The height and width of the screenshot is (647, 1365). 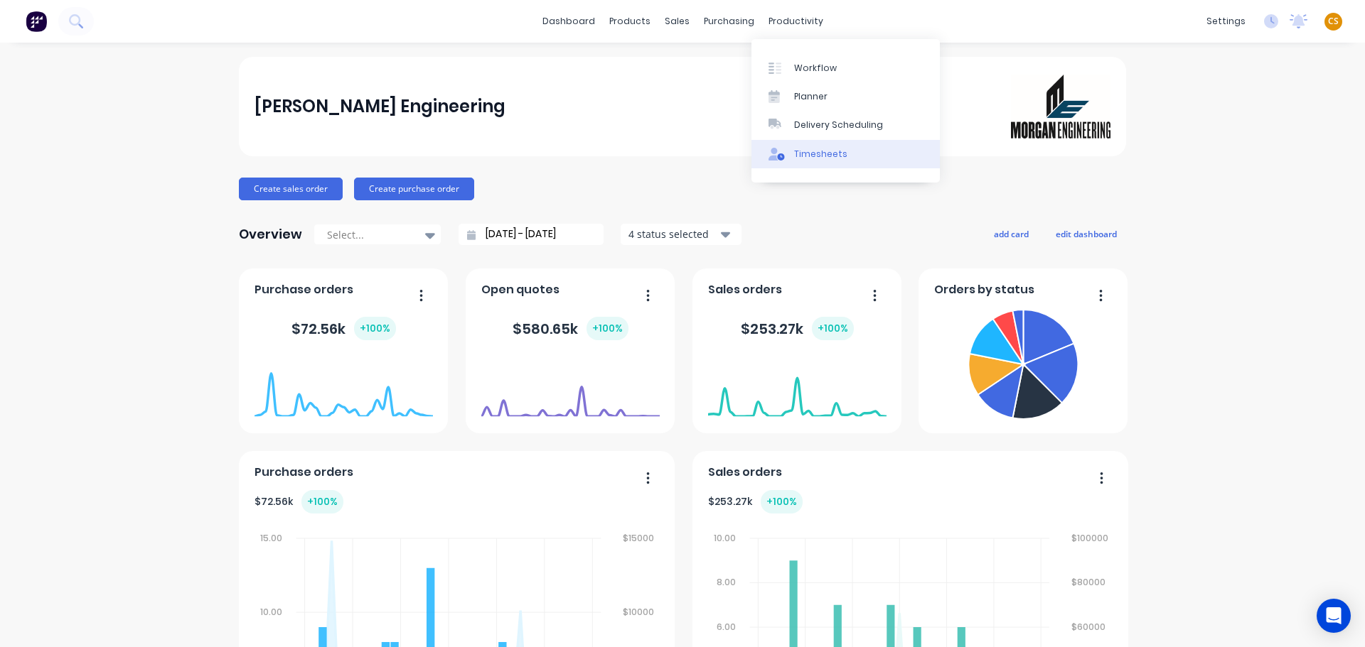 I want to click on span: Sales orders, so click(x=745, y=290).